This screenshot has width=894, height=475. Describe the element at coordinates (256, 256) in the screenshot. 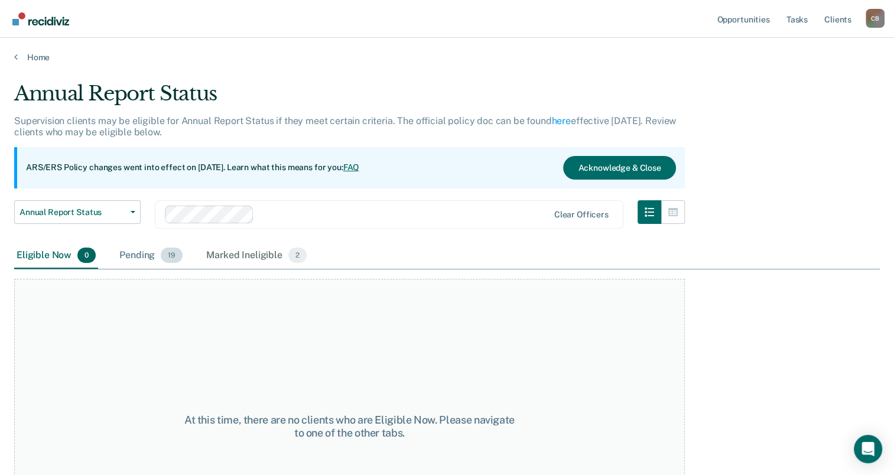

I see `div: Marked Ineligible2` at that location.